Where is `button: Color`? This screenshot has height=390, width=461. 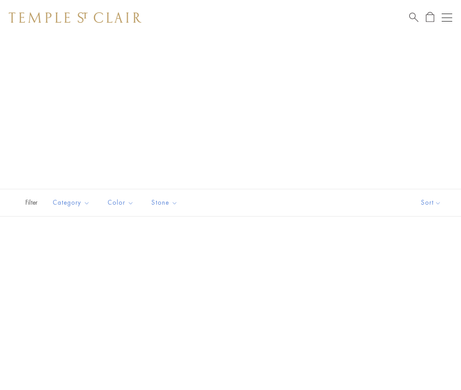 button: Color is located at coordinates (121, 202).